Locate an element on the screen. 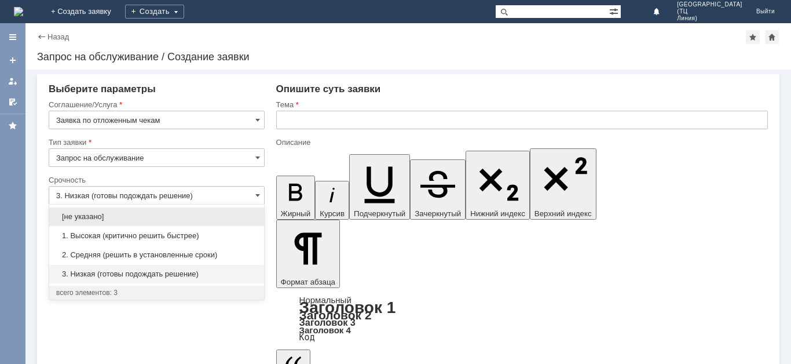 The height and width of the screenshot is (364, 791). button: Верхний индекс is located at coordinates (563, 184).